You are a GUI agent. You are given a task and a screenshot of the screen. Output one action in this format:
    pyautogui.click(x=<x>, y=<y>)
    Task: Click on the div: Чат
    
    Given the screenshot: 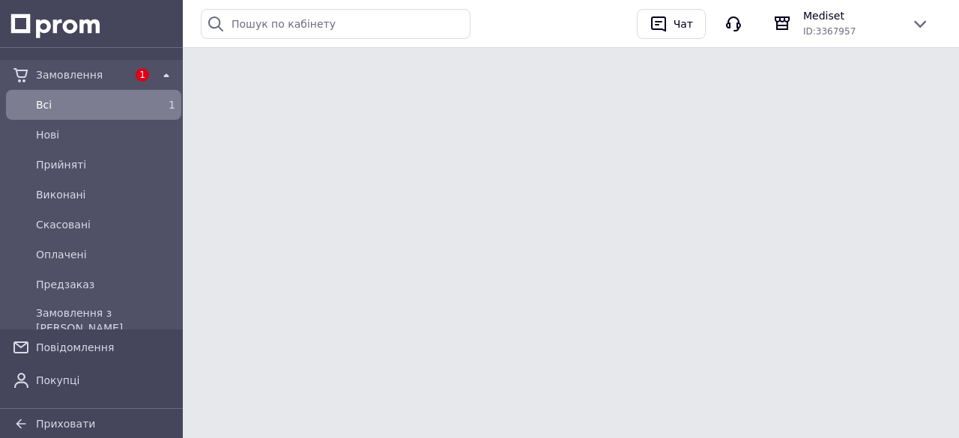 What is the action you would take?
    pyautogui.click(x=683, y=24)
    